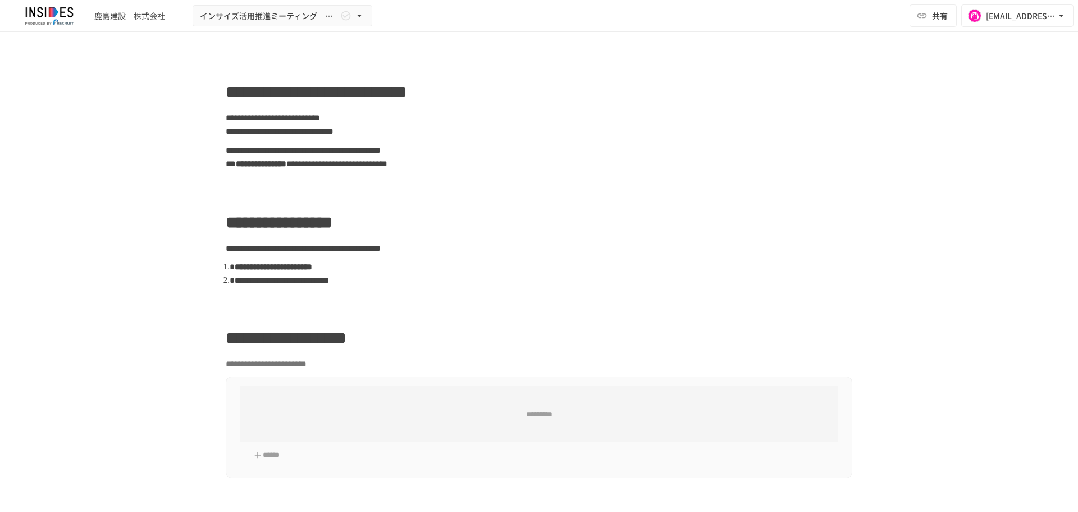 The width and height of the screenshot is (1078, 512). Describe the element at coordinates (269, 16) in the screenshot. I see `span: インサイズ活用推進ミーティング ～1回目～` at that location.